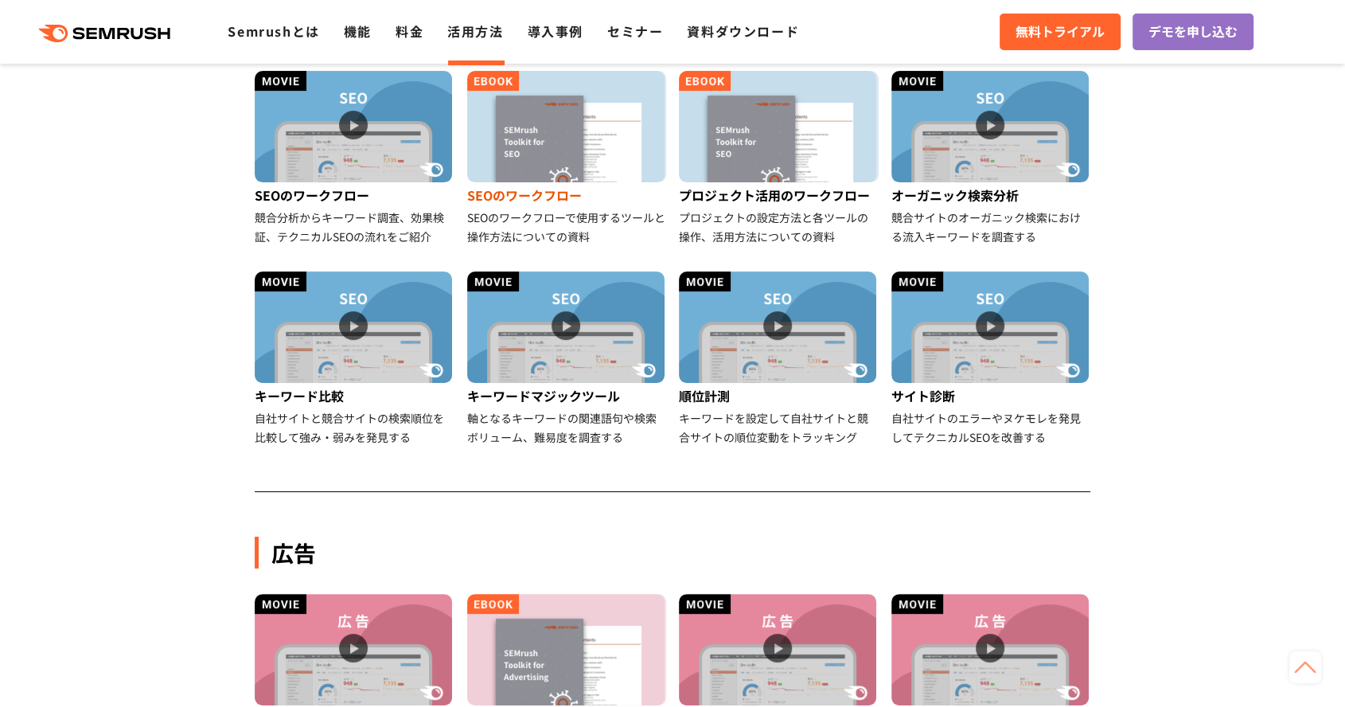 This screenshot has height=707, width=1345. Describe the element at coordinates (672, 552) in the screenshot. I see `div: 広告` at that location.